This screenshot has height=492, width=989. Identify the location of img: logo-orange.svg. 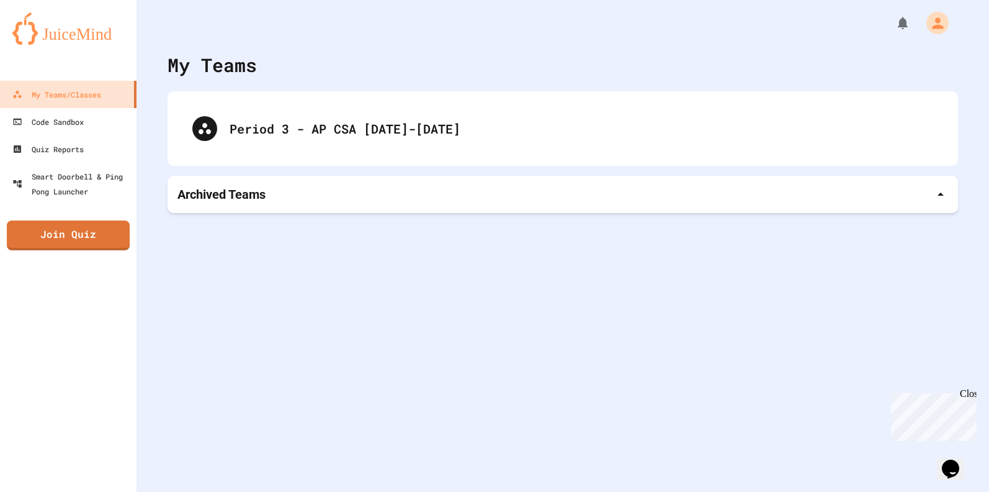
(68, 29).